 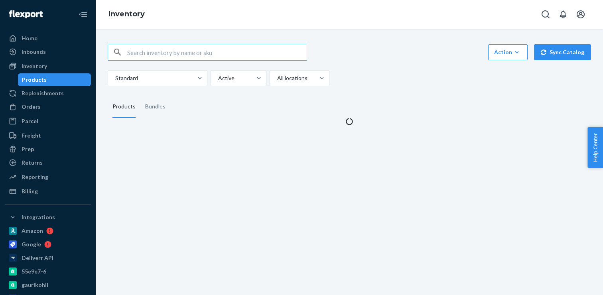 I want to click on div: Bundles, so click(x=155, y=107).